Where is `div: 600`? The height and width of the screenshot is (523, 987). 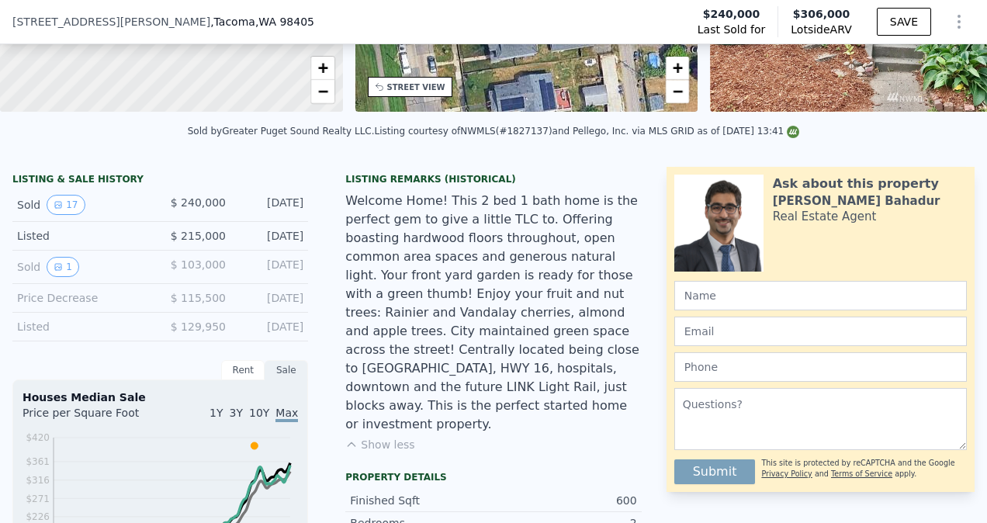 div: 600 is located at coordinates (565, 501).